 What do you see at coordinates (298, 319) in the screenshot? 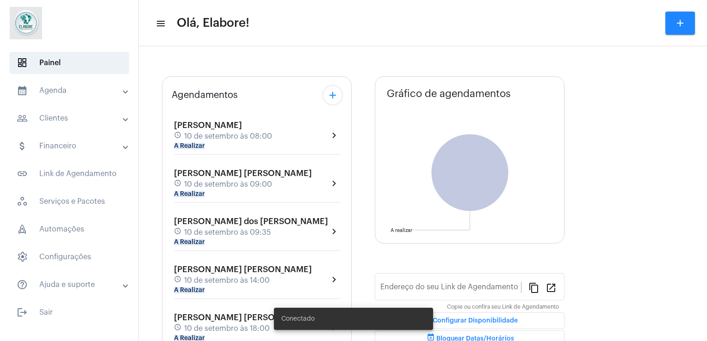
I see `span: Conectado` at bounding box center [298, 319].